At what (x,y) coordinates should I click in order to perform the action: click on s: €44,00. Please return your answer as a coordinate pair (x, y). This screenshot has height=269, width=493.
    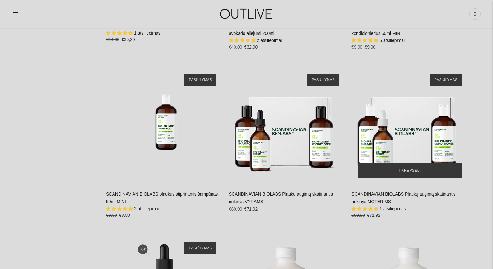
    Looking at the image, I should click on (112, 39).